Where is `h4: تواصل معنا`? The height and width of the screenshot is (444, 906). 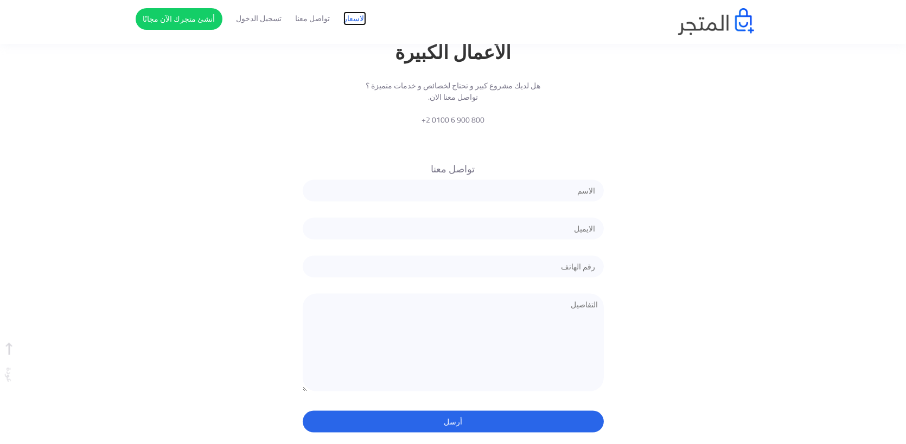 h4: تواصل معنا is located at coordinates (453, 169).